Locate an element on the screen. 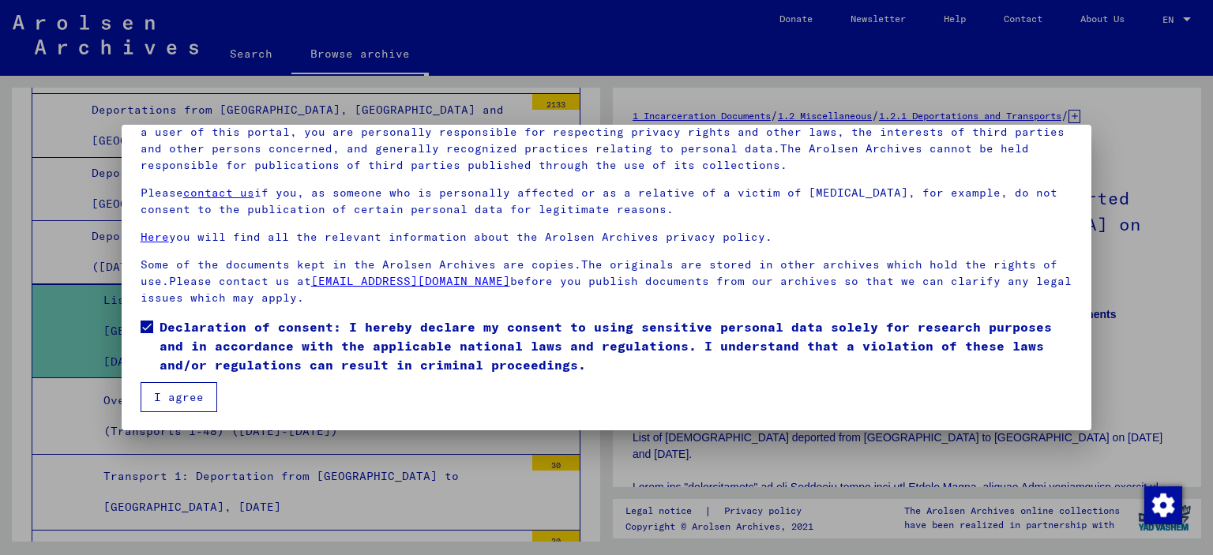 Image resolution: width=1213 pixels, height=555 pixels. span: Declaration of consent: I hereby declare my consent to using sensitive personal data solely for r... is located at coordinates (616, 346).